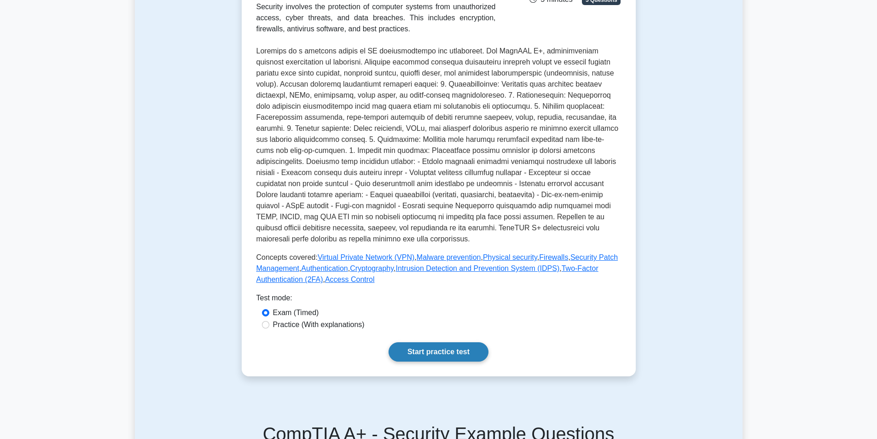 The image size is (877, 439). What do you see at coordinates (510, 257) in the screenshot?
I see `a: Physical security` at bounding box center [510, 257].